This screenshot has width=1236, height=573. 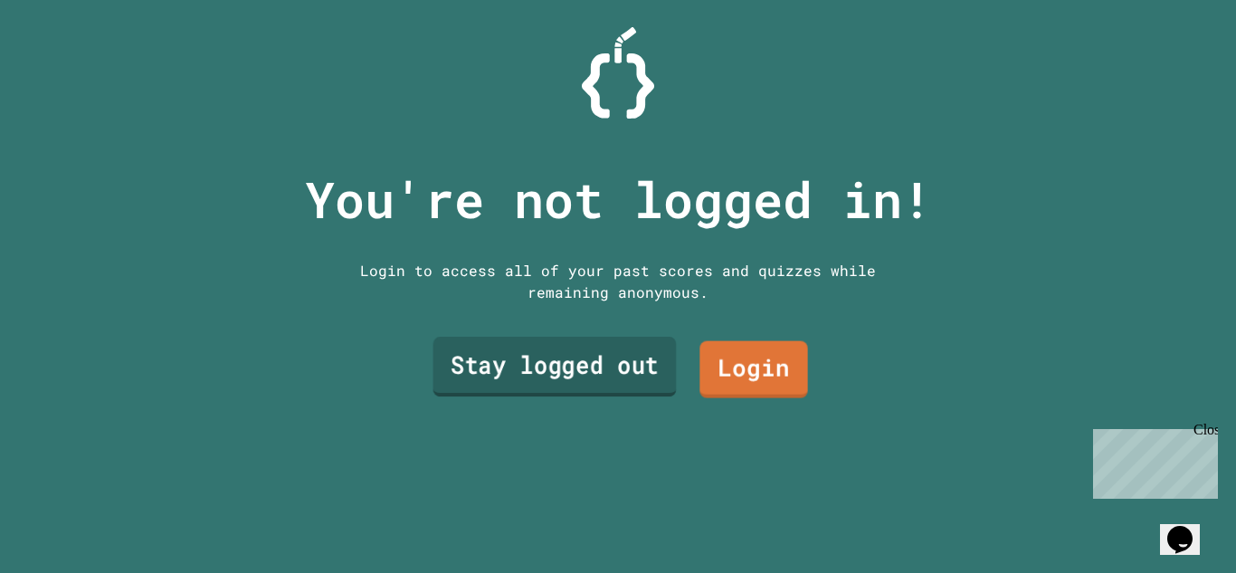 What do you see at coordinates (753, 369) in the screenshot?
I see `a: Login` at bounding box center [753, 369].